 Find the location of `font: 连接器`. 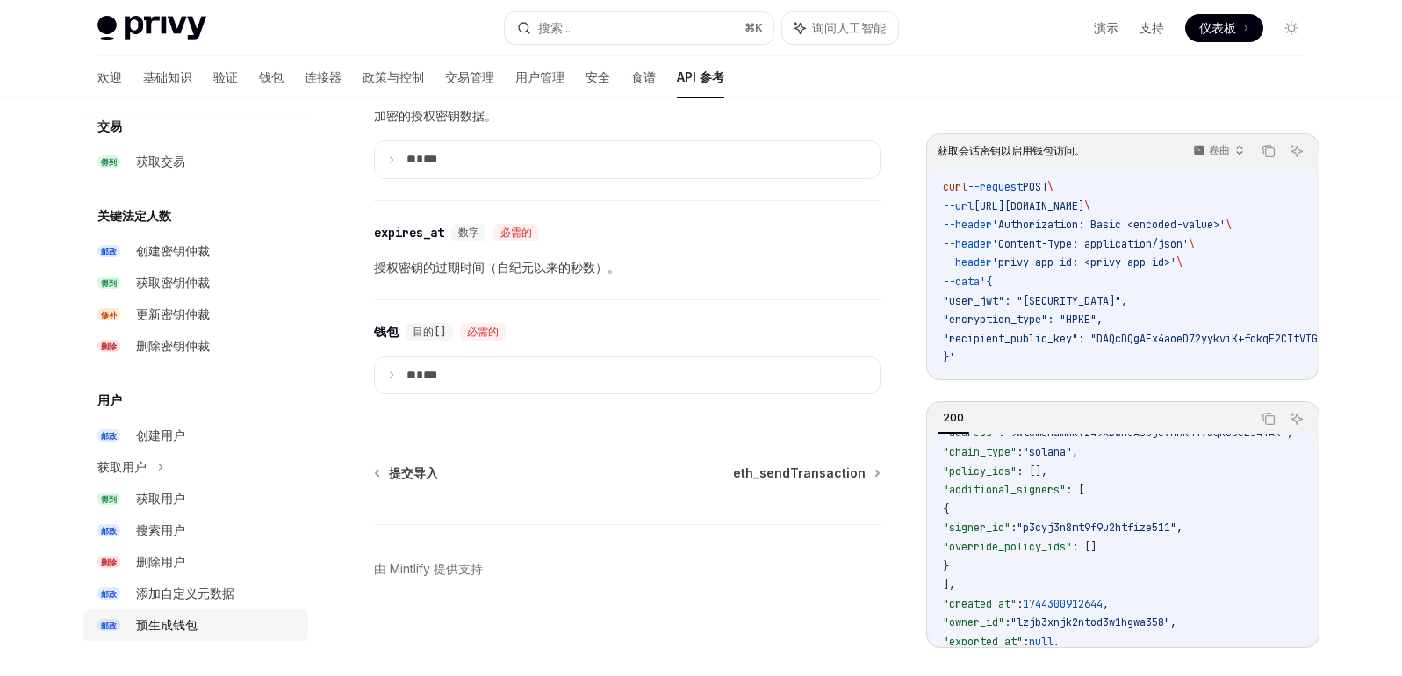

font: 连接器 is located at coordinates (323, 76).